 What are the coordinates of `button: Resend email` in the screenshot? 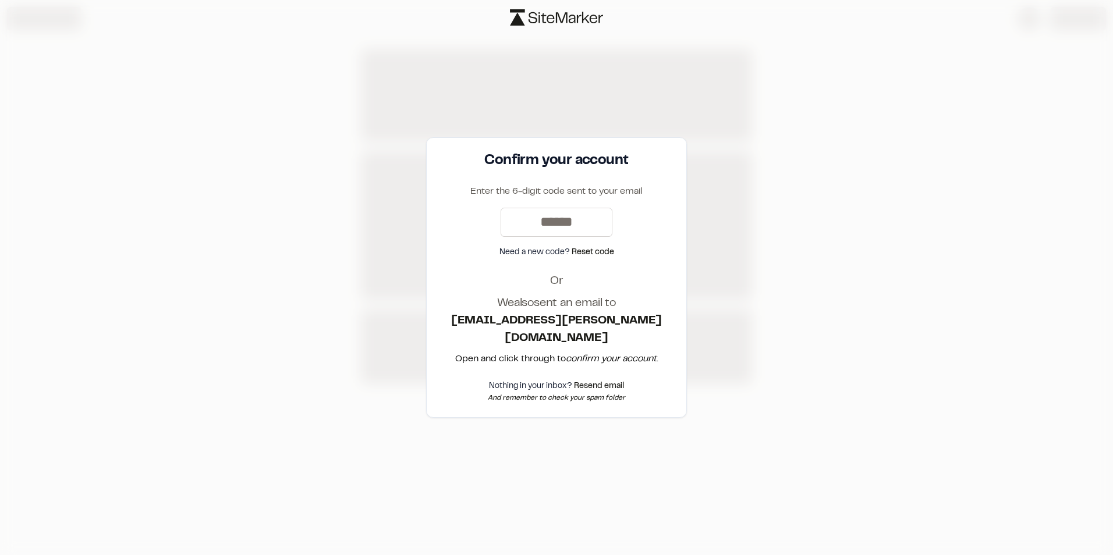 It's located at (599, 386).